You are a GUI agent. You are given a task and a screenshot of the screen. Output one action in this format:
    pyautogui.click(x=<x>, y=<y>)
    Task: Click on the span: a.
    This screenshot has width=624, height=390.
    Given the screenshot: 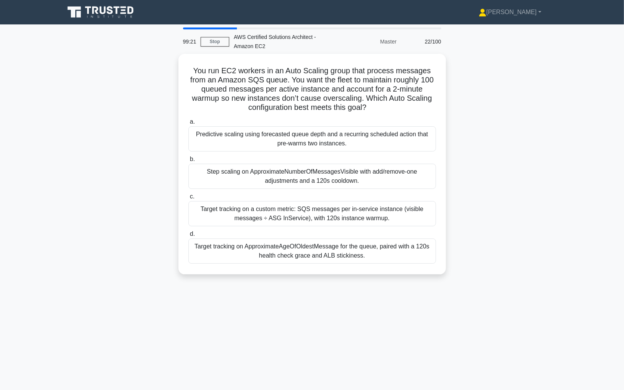 What is the action you would take?
    pyautogui.click(x=192, y=121)
    